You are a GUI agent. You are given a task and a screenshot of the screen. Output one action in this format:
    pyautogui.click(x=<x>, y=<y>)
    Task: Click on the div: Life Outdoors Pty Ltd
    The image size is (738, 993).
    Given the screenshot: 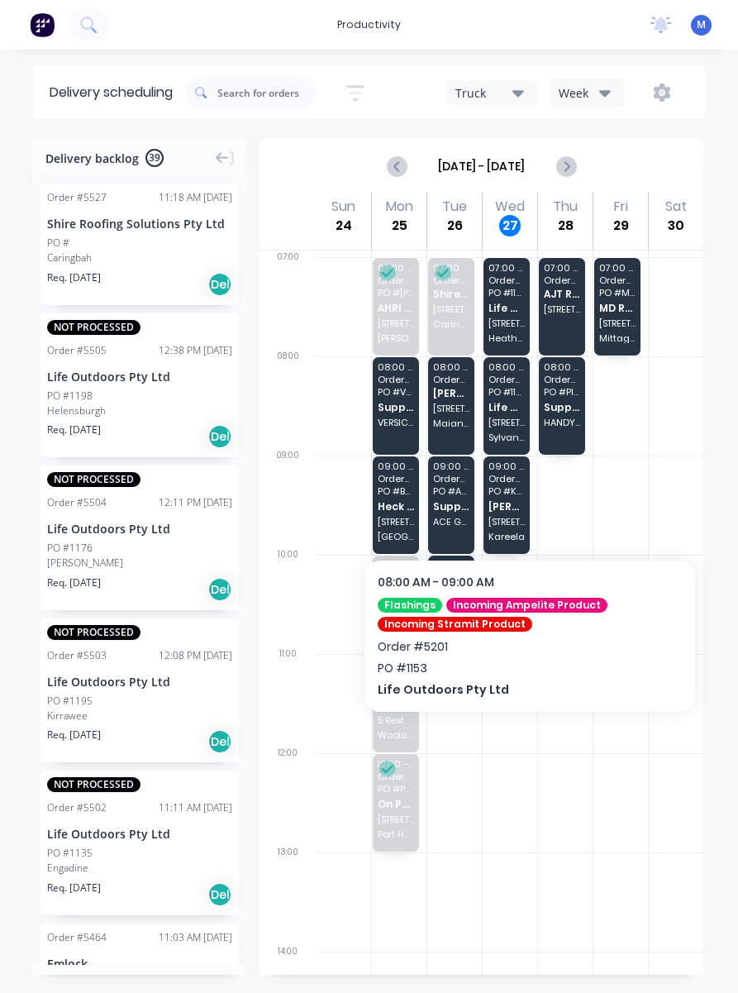 What is the action you would take?
    pyautogui.click(x=140, y=681)
    